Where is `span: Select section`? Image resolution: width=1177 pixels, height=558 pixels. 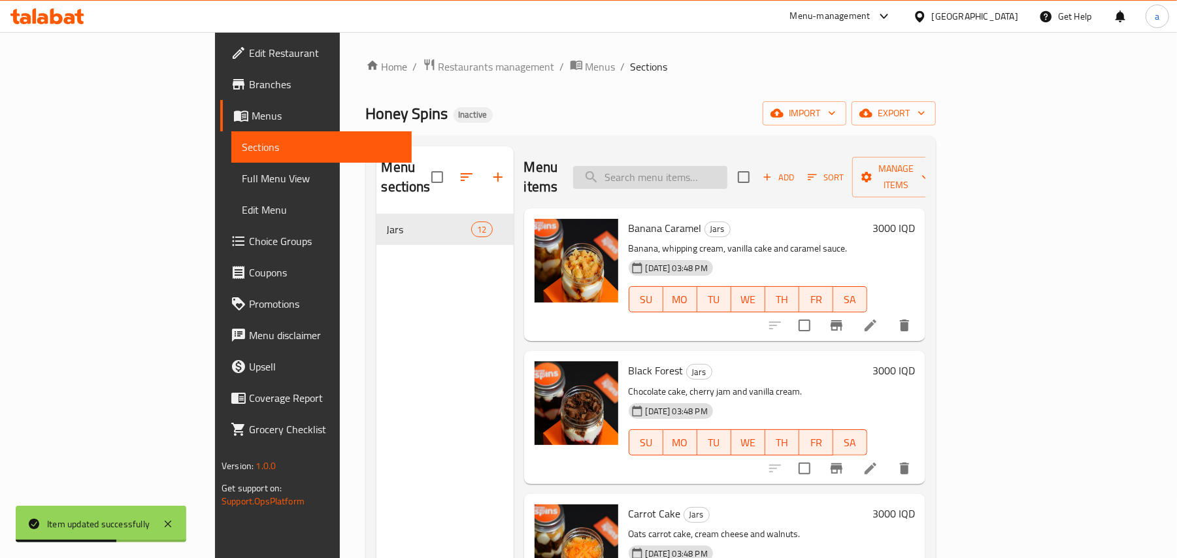
span: Select section is located at coordinates (744, 177).